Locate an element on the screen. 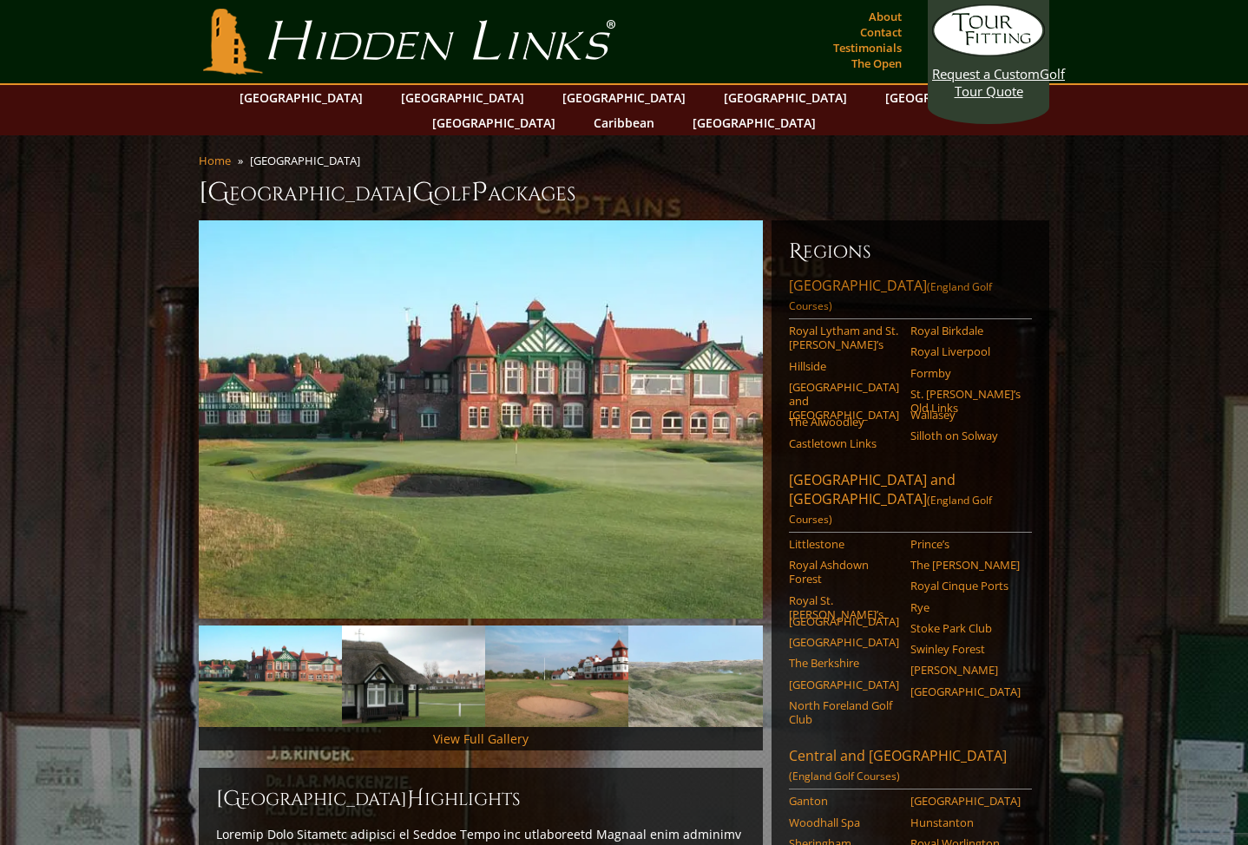  a: Littlestone is located at coordinates (844, 544).